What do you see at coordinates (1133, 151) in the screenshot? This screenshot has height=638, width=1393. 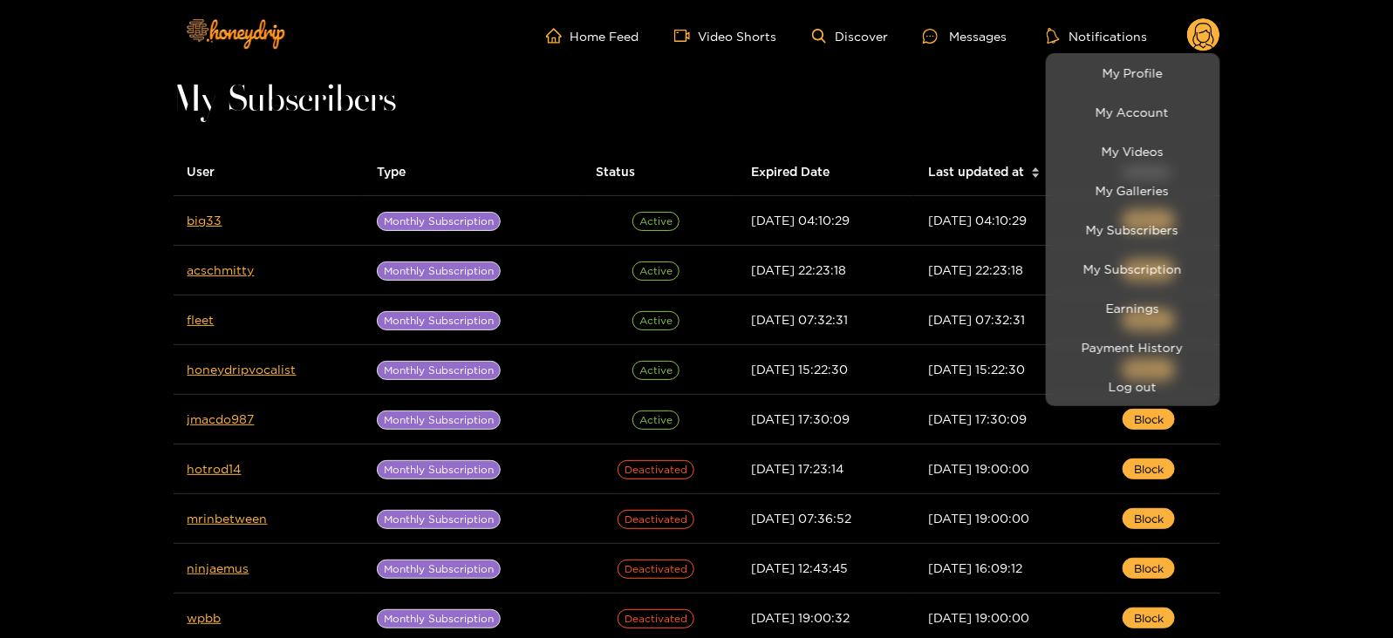 I see `a: My Videos` at bounding box center [1133, 151].